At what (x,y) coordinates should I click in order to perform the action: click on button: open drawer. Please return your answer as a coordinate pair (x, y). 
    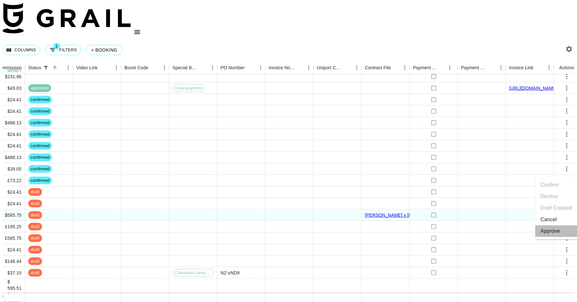
    Looking at the image, I should click on (137, 32).